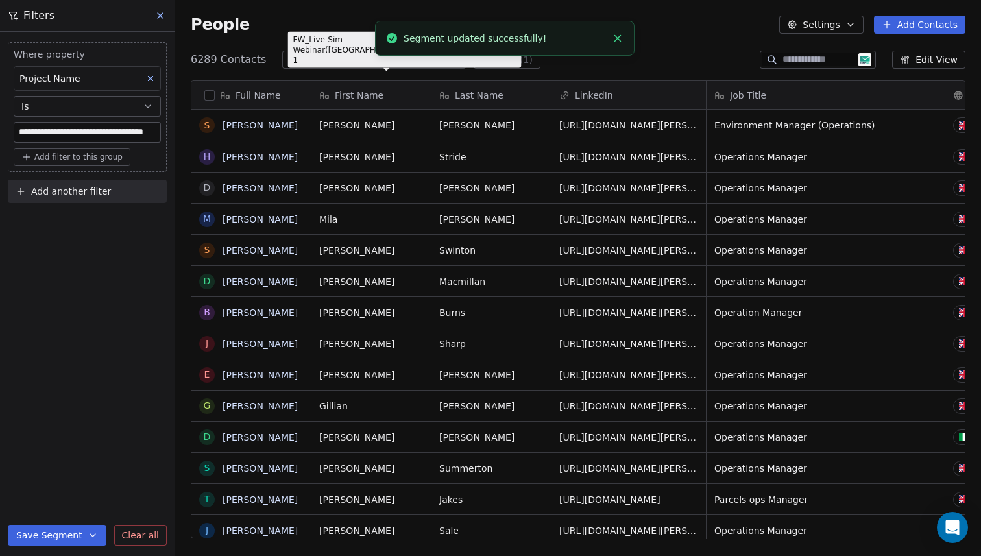 This screenshot has width=981, height=556. What do you see at coordinates (207, 156) in the screenshot?
I see `div: H` at bounding box center [207, 156].